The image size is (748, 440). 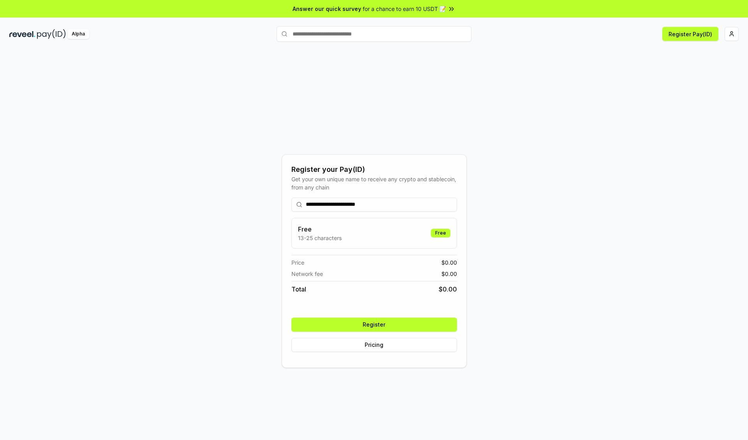 I want to click on div: Register your Pay(ID), so click(x=374, y=170).